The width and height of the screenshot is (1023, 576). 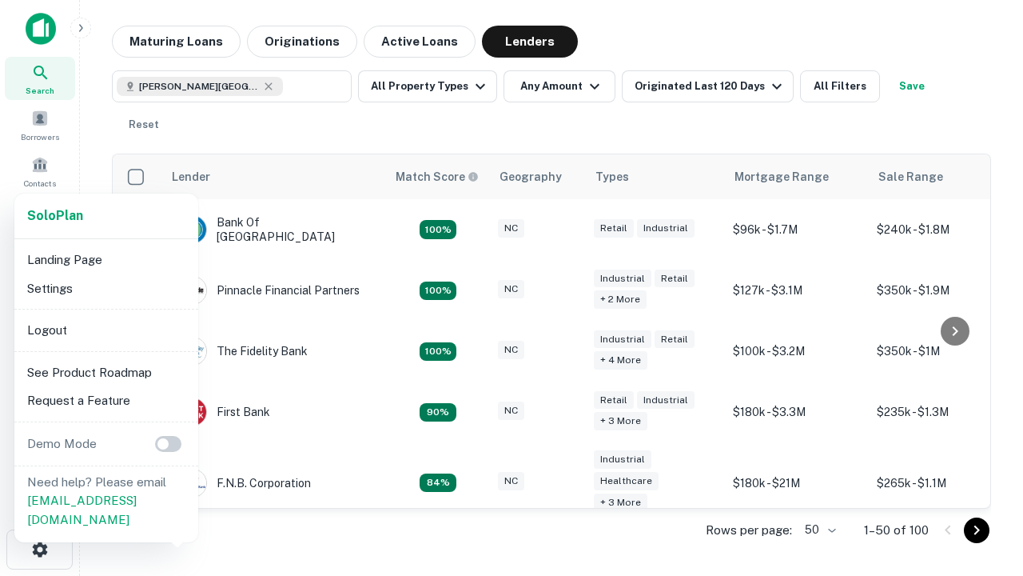 I want to click on p: Demo Mode, so click(x=62, y=444).